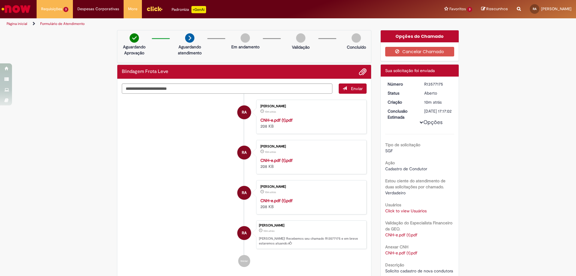 The height and width of the screenshot is (276, 576). Describe the element at coordinates (155, 9) in the screenshot. I see `img: click_logo_yellow_360x200.png` at that location.